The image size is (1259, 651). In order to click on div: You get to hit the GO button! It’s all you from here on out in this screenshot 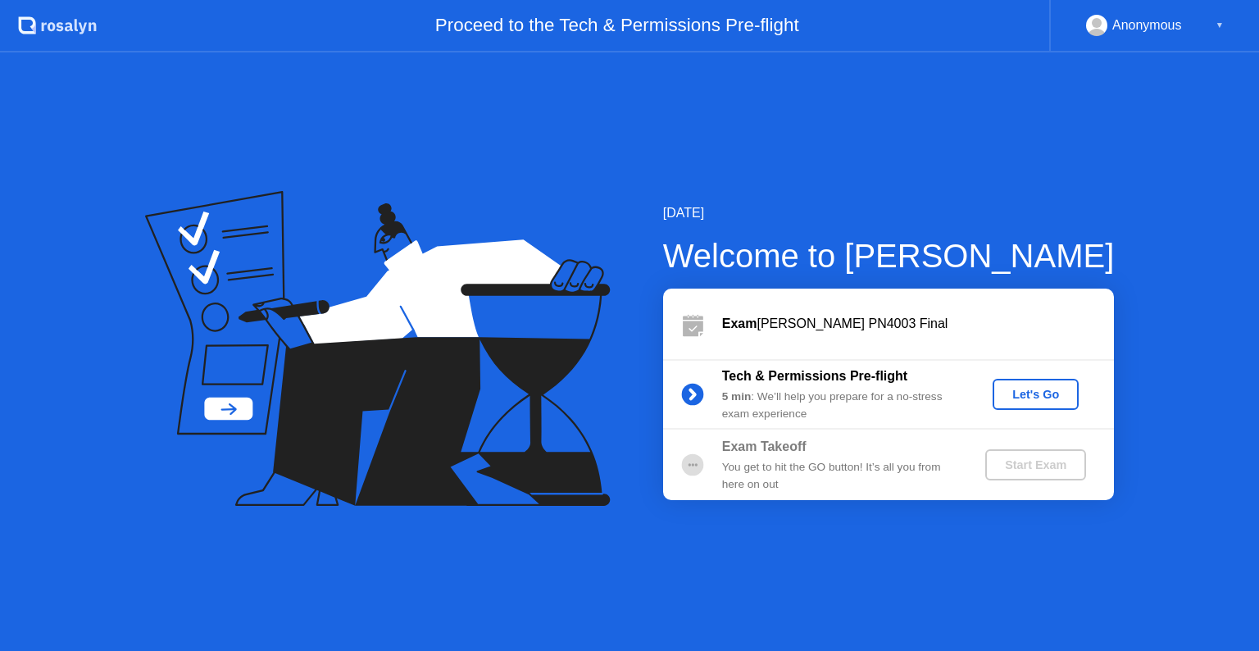, I will do `click(840, 475)`.